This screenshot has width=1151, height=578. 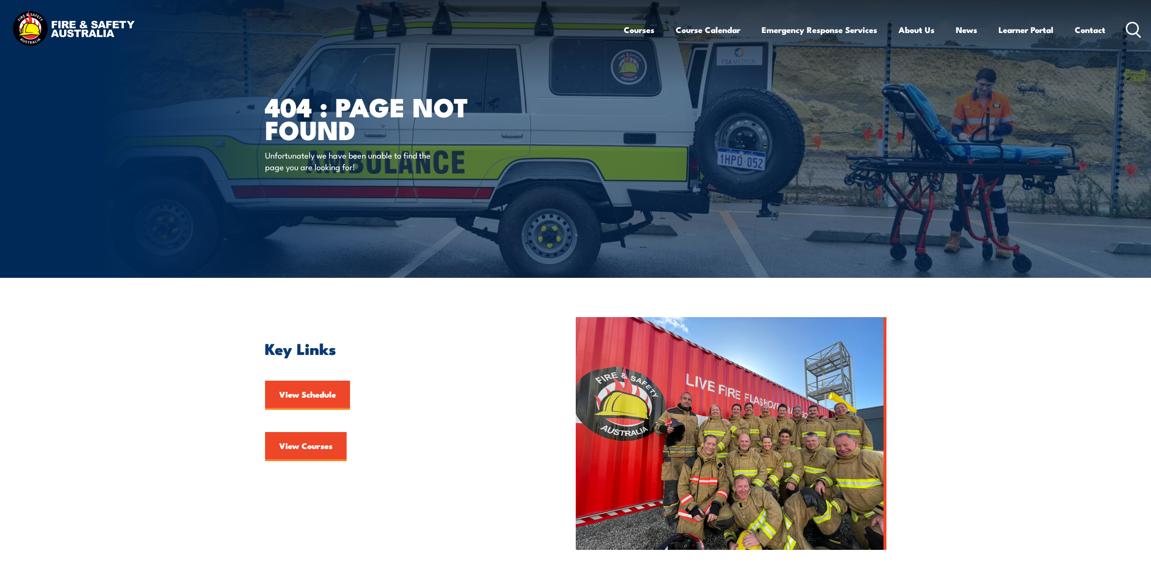 What do you see at coordinates (385, 117) in the screenshot?
I see `h1: 404 : Page Not Found` at bounding box center [385, 117].